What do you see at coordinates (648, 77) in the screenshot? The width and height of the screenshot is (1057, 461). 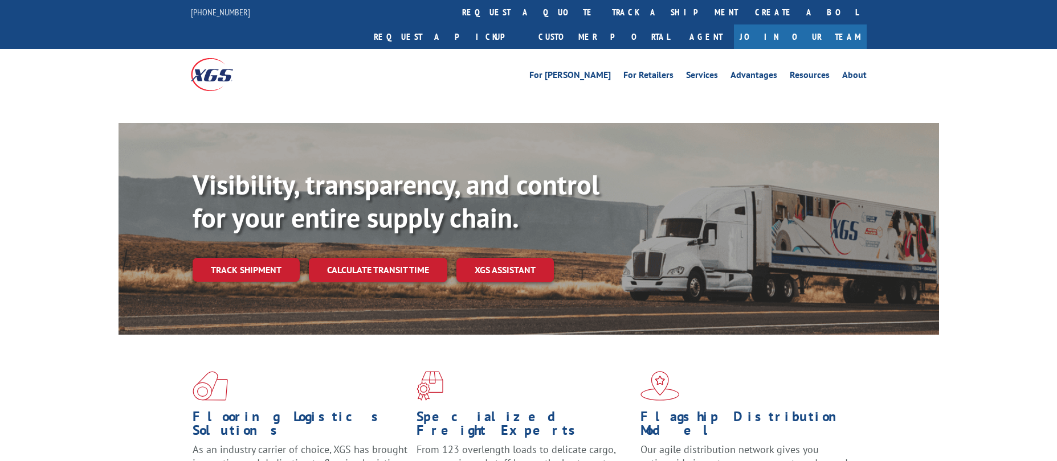 I see `a: For Retailers` at bounding box center [648, 77].